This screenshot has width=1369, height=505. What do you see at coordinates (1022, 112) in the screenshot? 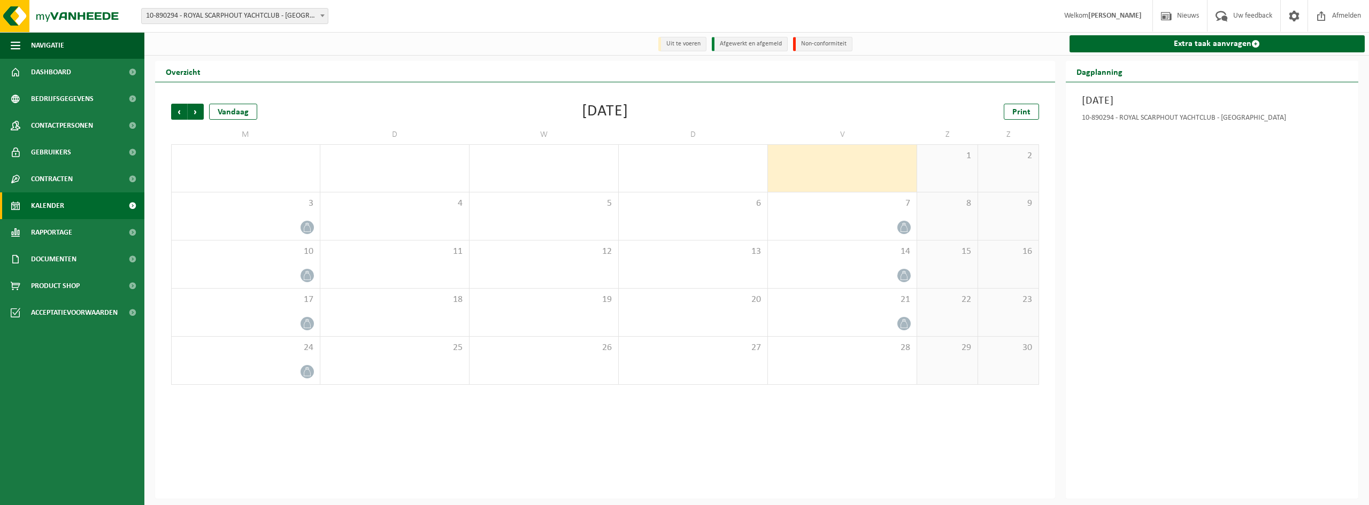
I see `a: Print` at bounding box center [1022, 112].